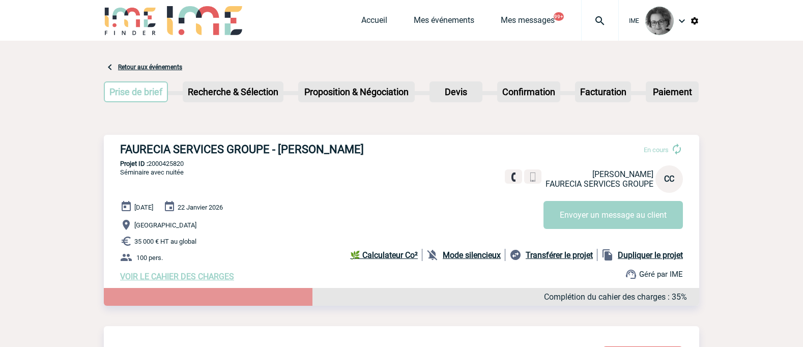 The image size is (803, 347). What do you see at coordinates (472, 255) in the screenshot?
I see `b: Mode silencieux` at bounding box center [472, 255].